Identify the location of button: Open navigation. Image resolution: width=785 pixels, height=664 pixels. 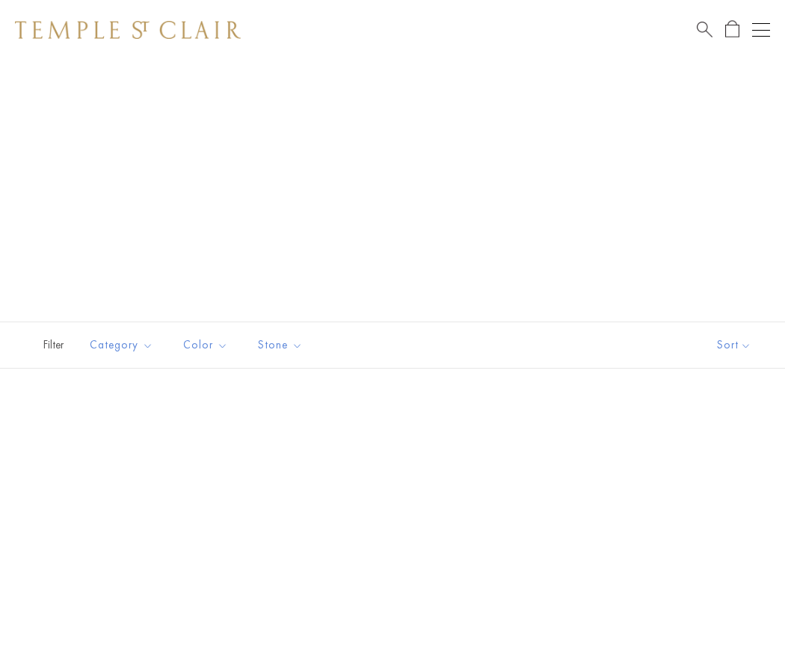
(761, 30).